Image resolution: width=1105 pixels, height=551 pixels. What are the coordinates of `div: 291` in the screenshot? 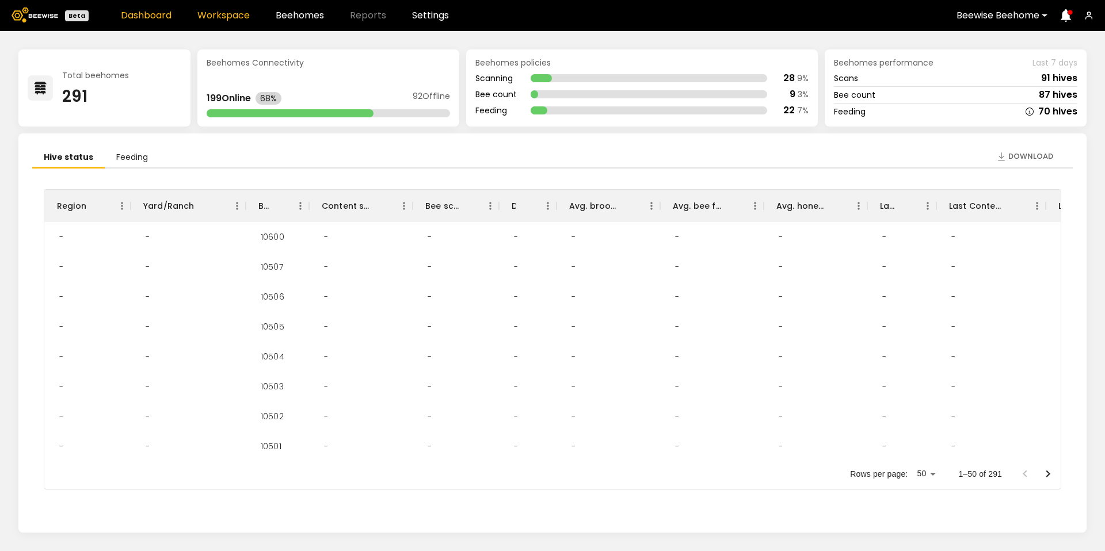 It's located at (96, 97).